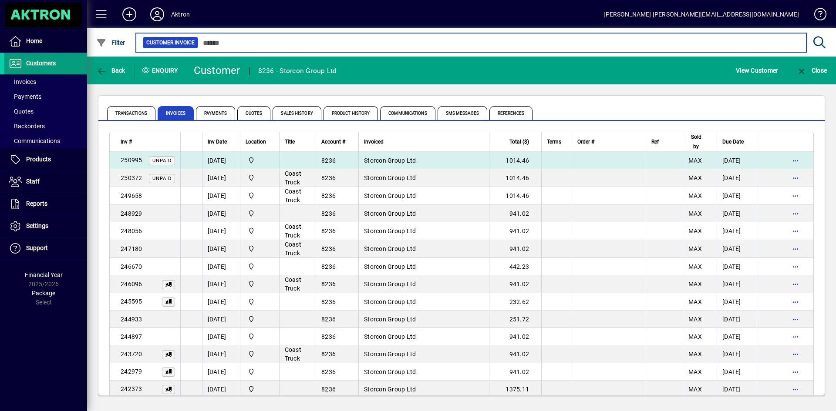  I want to click on app-page-header-button: Close enquiry, so click(812, 71).